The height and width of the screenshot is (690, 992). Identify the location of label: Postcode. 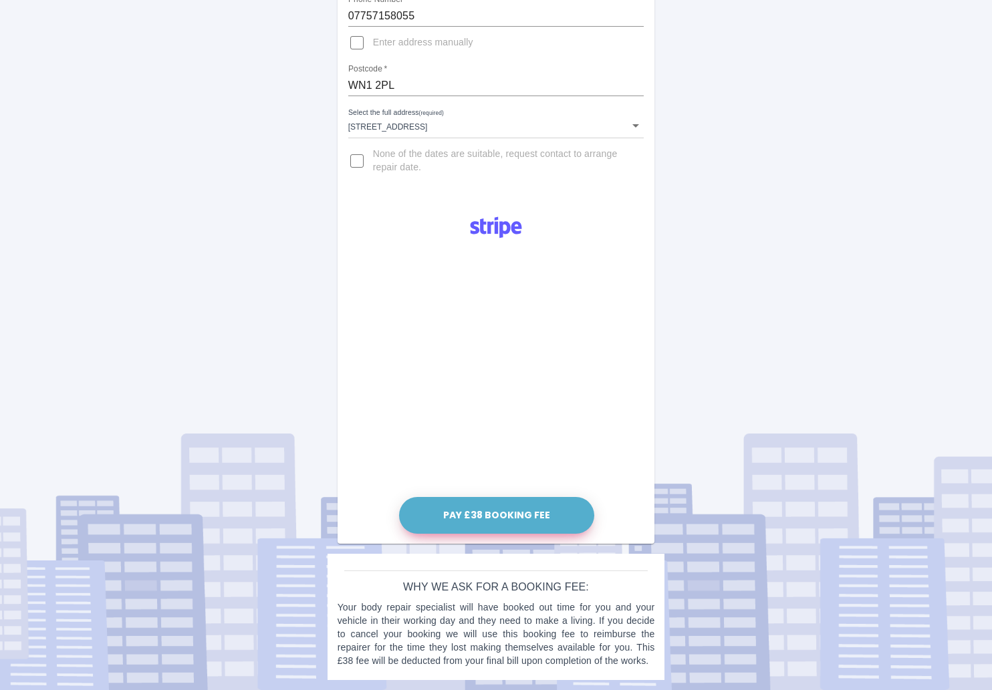
(368, 69).